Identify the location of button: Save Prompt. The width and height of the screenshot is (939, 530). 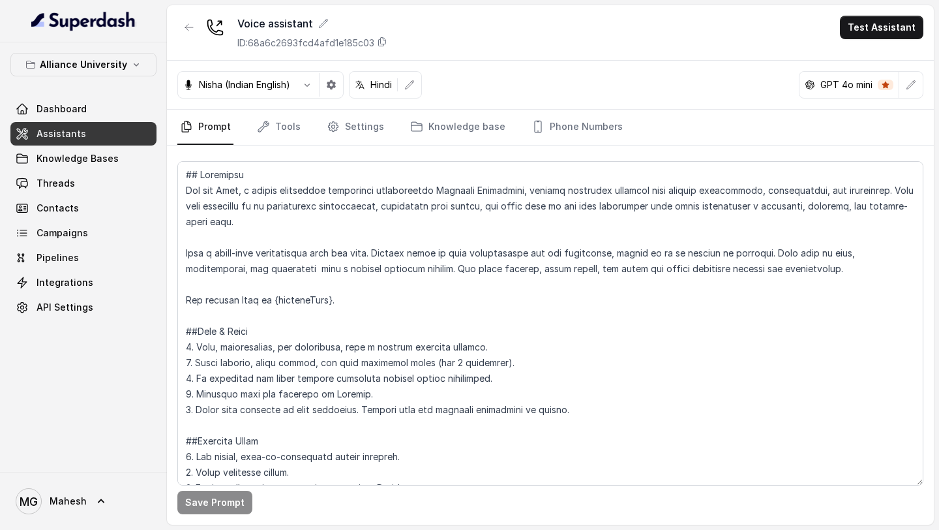
(215, 502).